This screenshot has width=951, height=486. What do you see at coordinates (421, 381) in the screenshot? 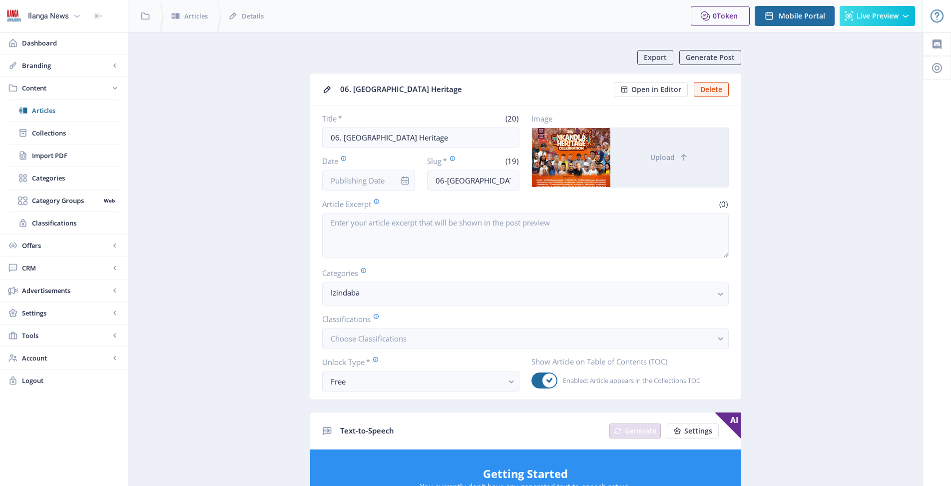
I see `button: Free` at bounding box center [421, 381].